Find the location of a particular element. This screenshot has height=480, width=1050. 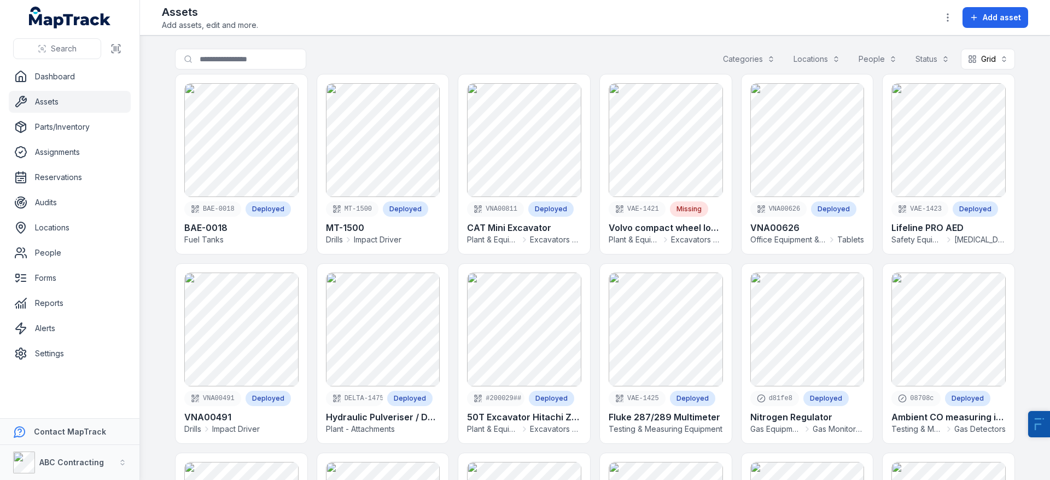

a: Reports is located at coordinates (69, 303).